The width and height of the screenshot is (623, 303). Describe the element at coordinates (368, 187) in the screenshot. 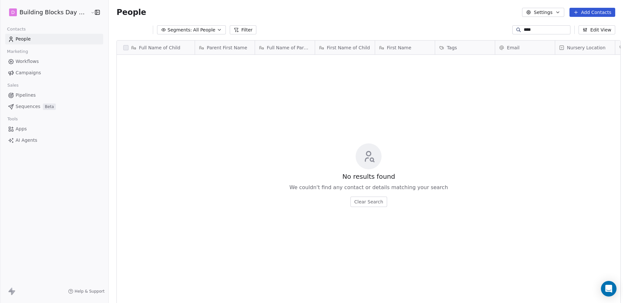

I see `span: We couldn't find any contact or details matching your search` at that location.